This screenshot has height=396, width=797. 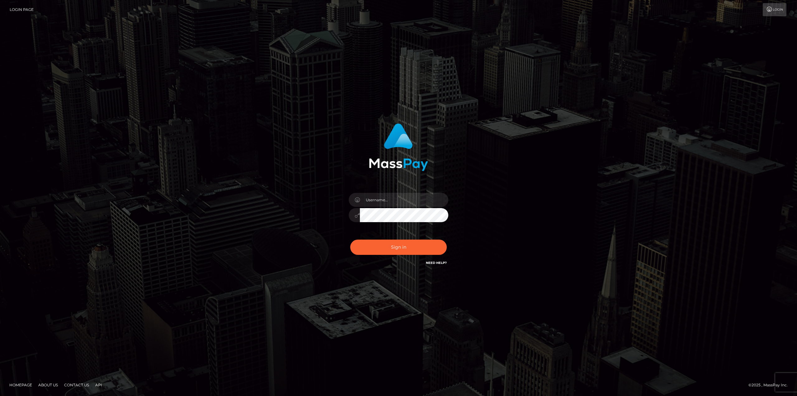 I want to click on a: About Us, so click(x=48, y=385).